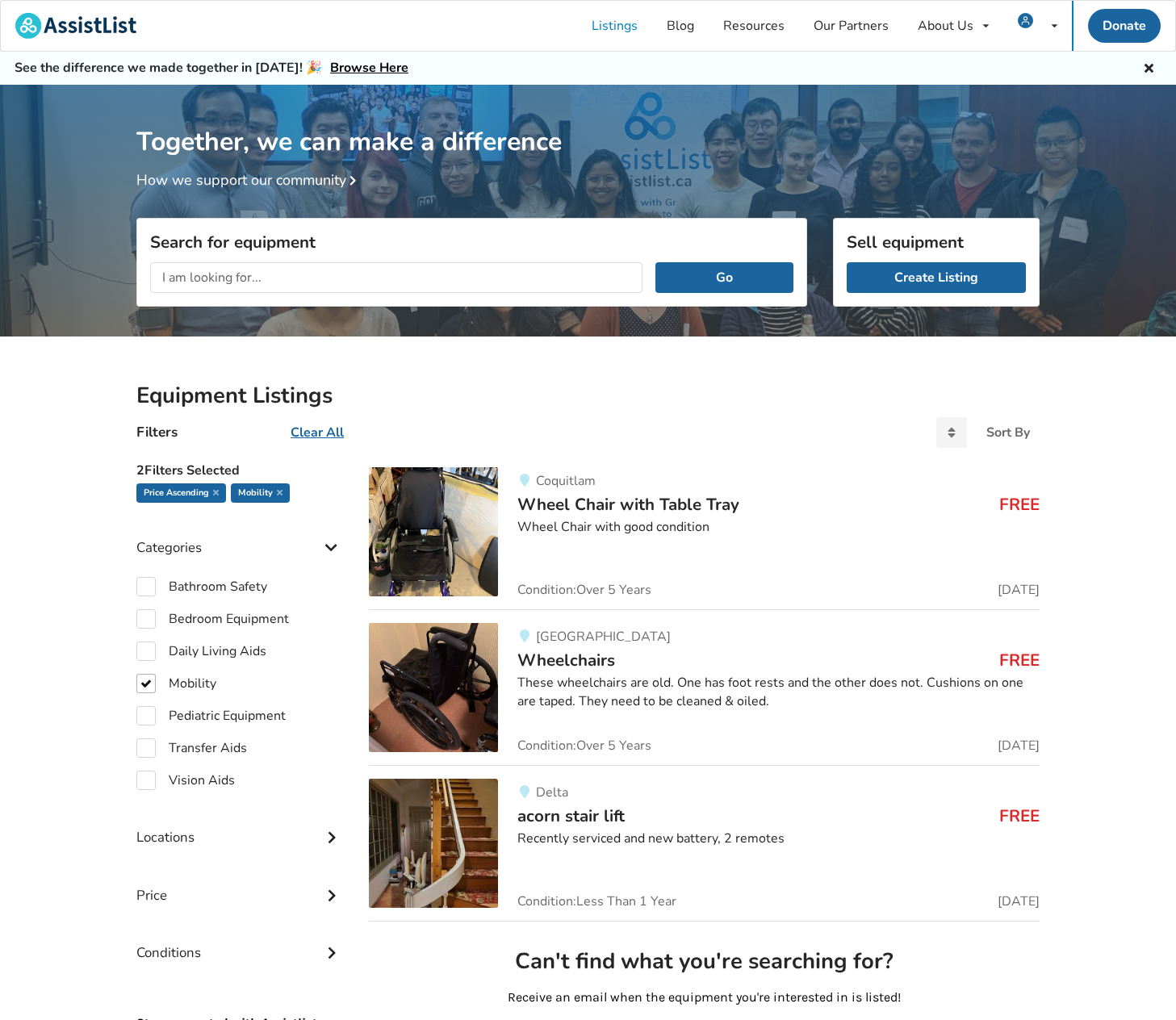  I want to click on div: Sort By, so click(1009, 433).